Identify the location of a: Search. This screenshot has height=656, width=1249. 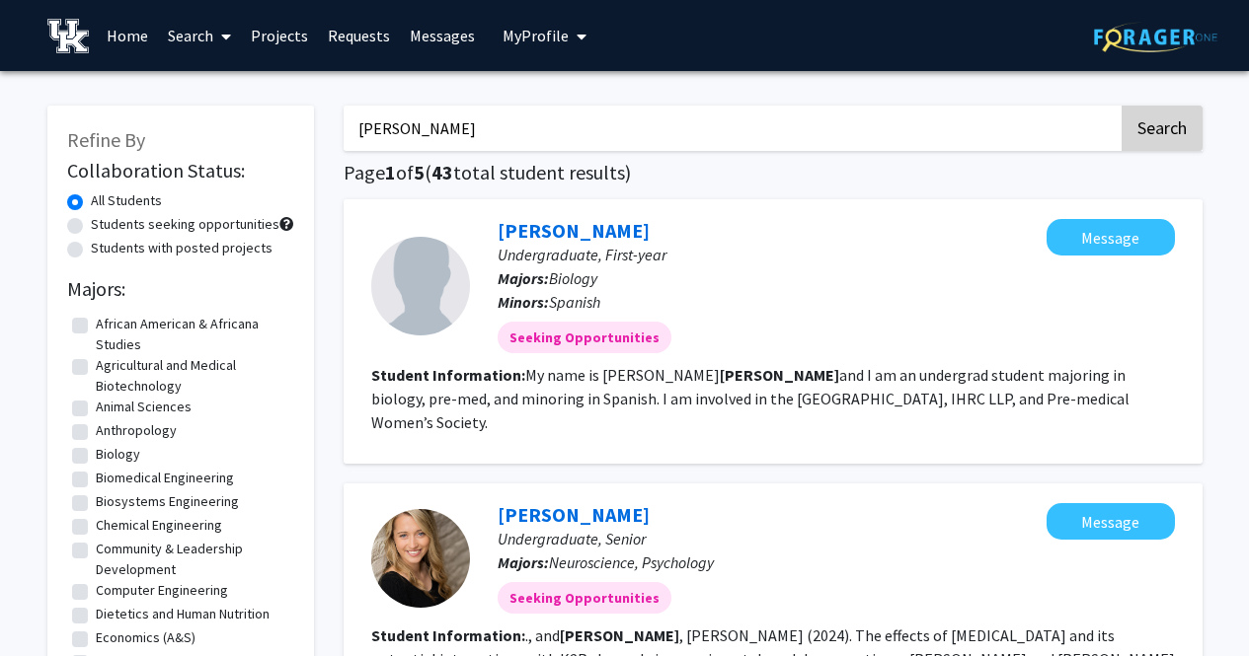
(199, 36).